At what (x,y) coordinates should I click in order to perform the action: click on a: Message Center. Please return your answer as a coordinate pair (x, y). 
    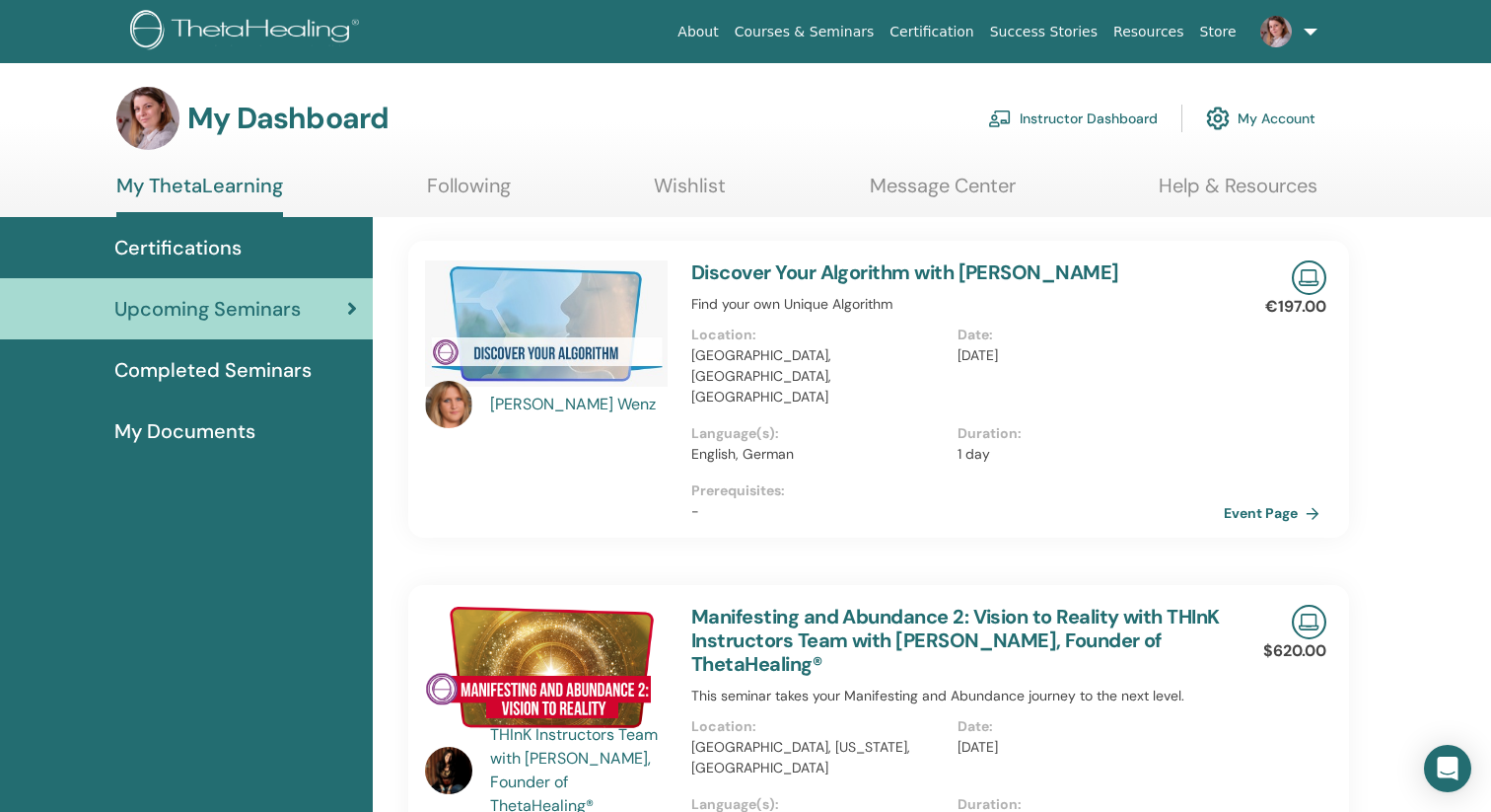
    Looking at the image, I should click on (943, 192).